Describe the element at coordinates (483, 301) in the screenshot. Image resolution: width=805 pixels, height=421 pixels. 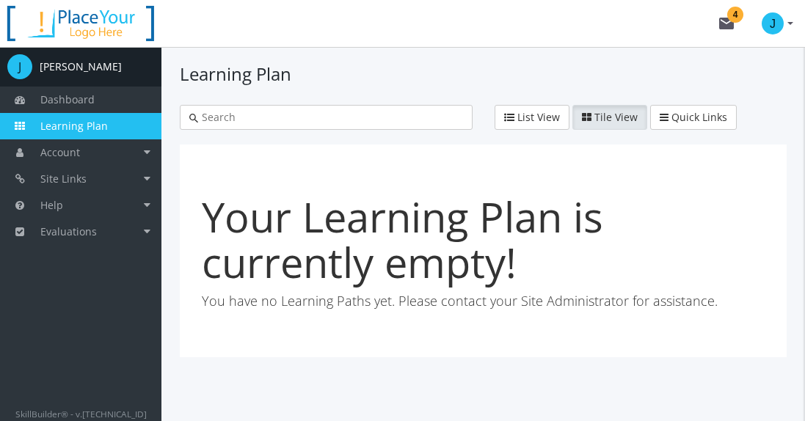
I see `p: You have no Learning Paths yet. Please contact your Site Administrator for assistance.` at that location.